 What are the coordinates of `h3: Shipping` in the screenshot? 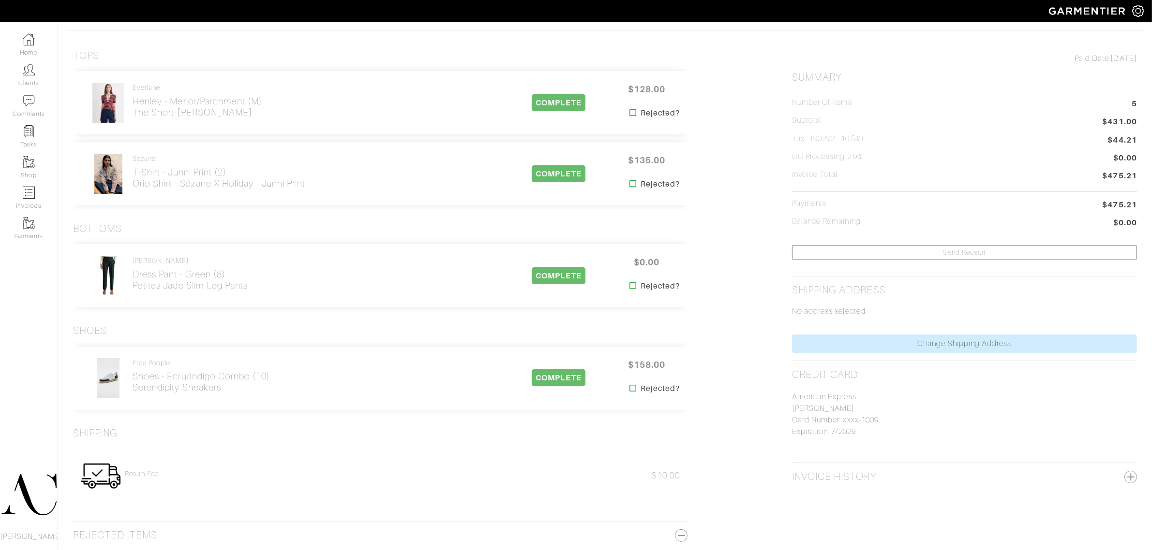 It's located at (95, 433).